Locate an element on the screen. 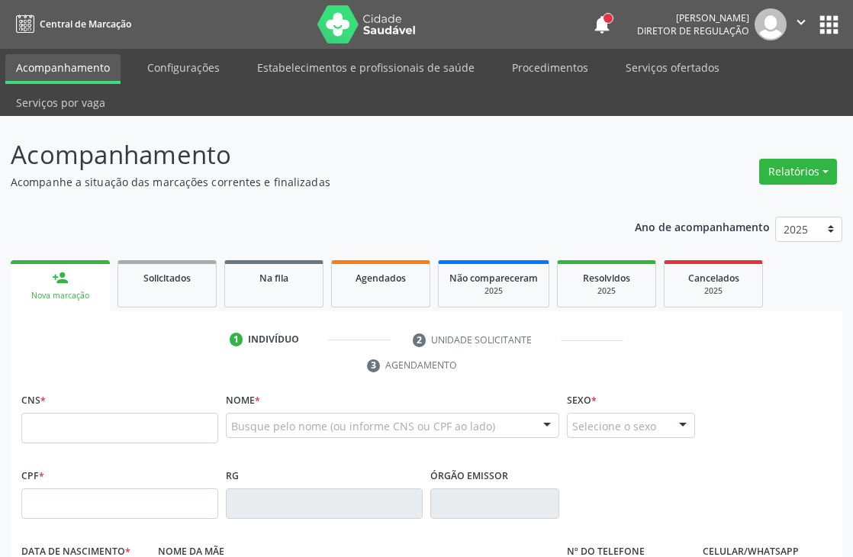 The width and height of the screenshot is (853, 557). a: Procedimentos is located at coordinates (550, 67).